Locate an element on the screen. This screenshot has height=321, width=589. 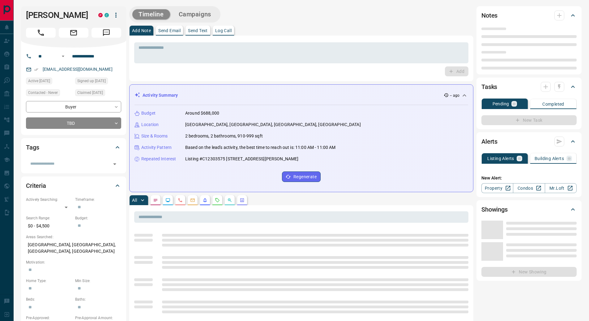
p: Log Call is located at coordinates (223, 31).